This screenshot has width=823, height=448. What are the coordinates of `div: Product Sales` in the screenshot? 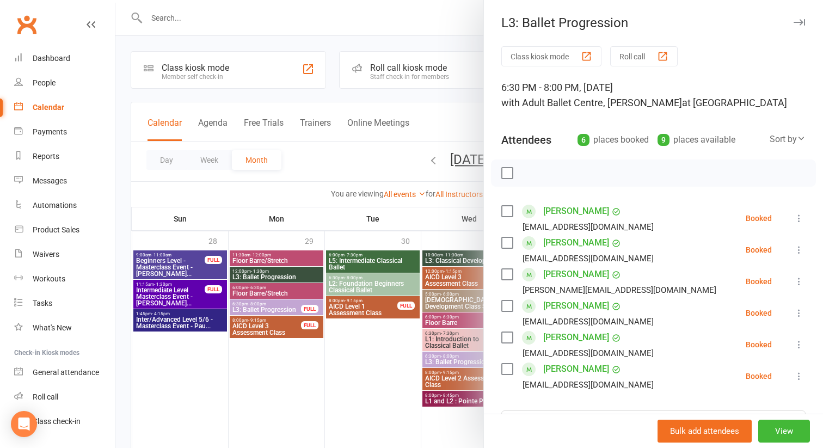 It's located at (56, 230).